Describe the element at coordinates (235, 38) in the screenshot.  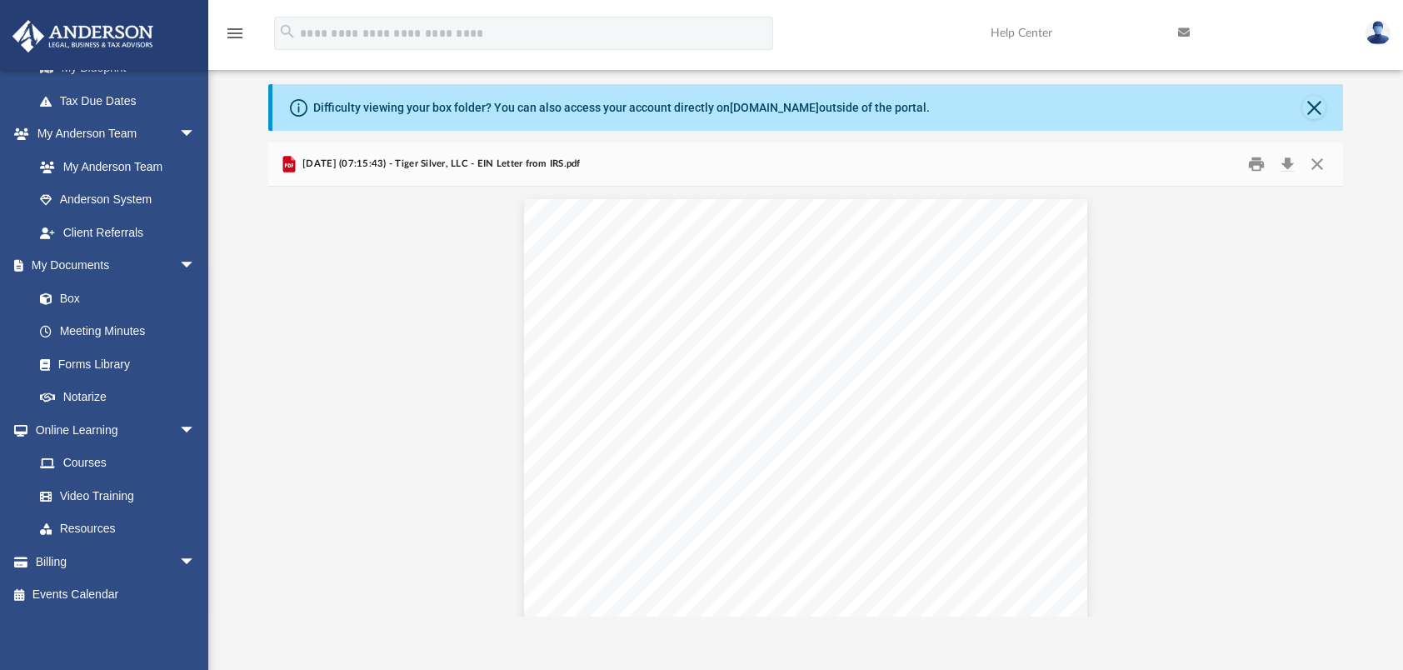
I see `a: menu` at that location.